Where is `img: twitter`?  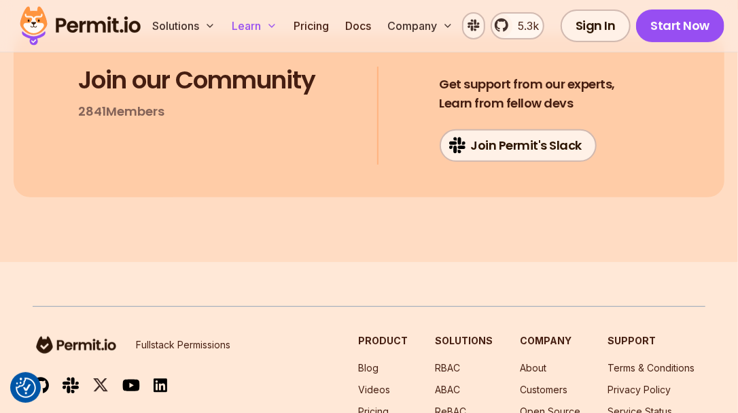 img: twitter is located at coordinates (101, 385).